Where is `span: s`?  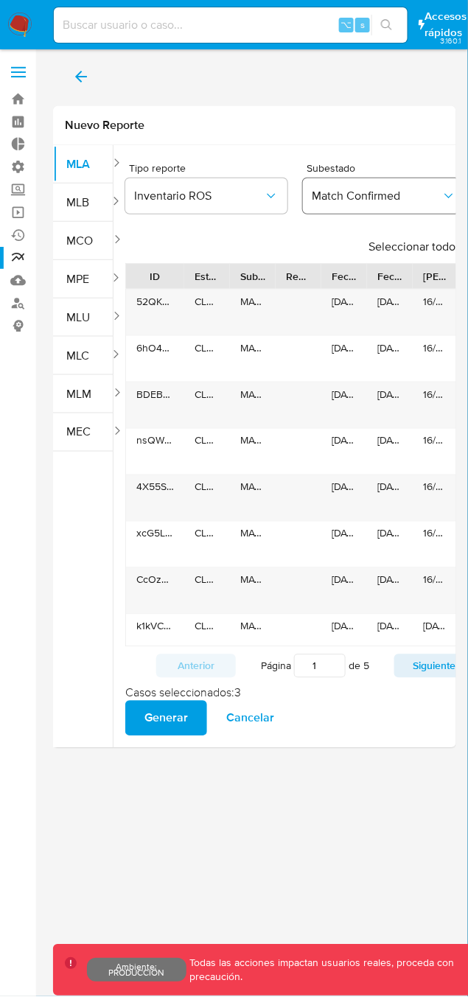
span: s is located at coordinates (363, 24).